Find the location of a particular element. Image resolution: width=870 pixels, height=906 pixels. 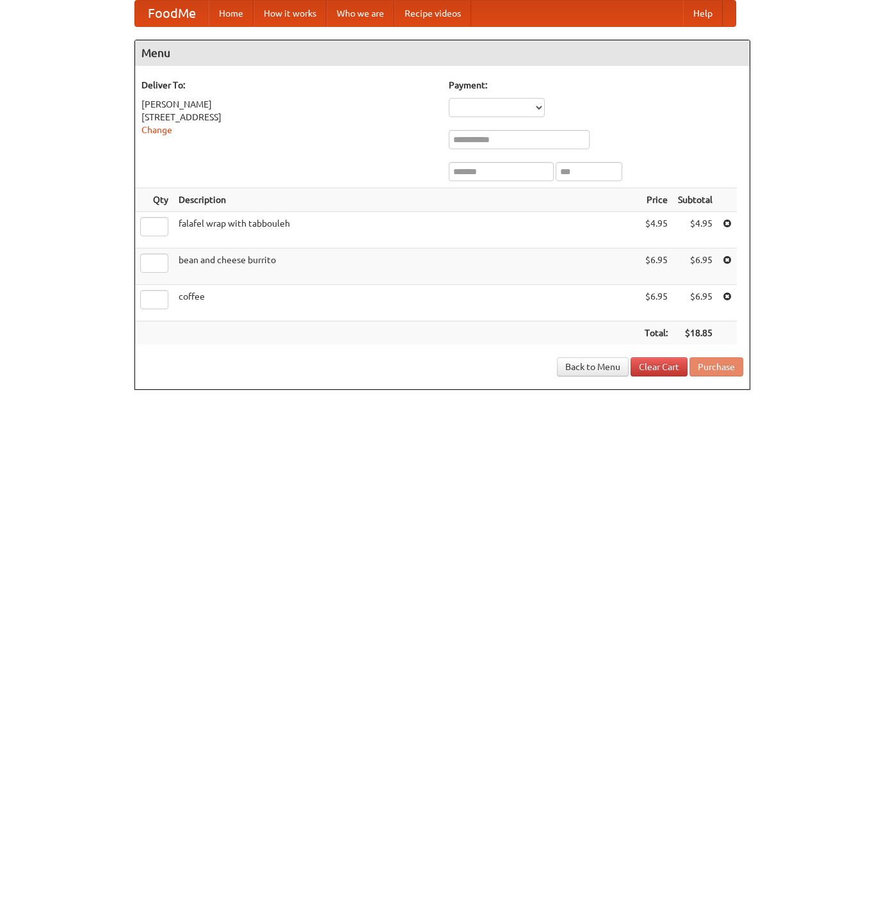

a: Who we are is located at coordinates (360, 13).